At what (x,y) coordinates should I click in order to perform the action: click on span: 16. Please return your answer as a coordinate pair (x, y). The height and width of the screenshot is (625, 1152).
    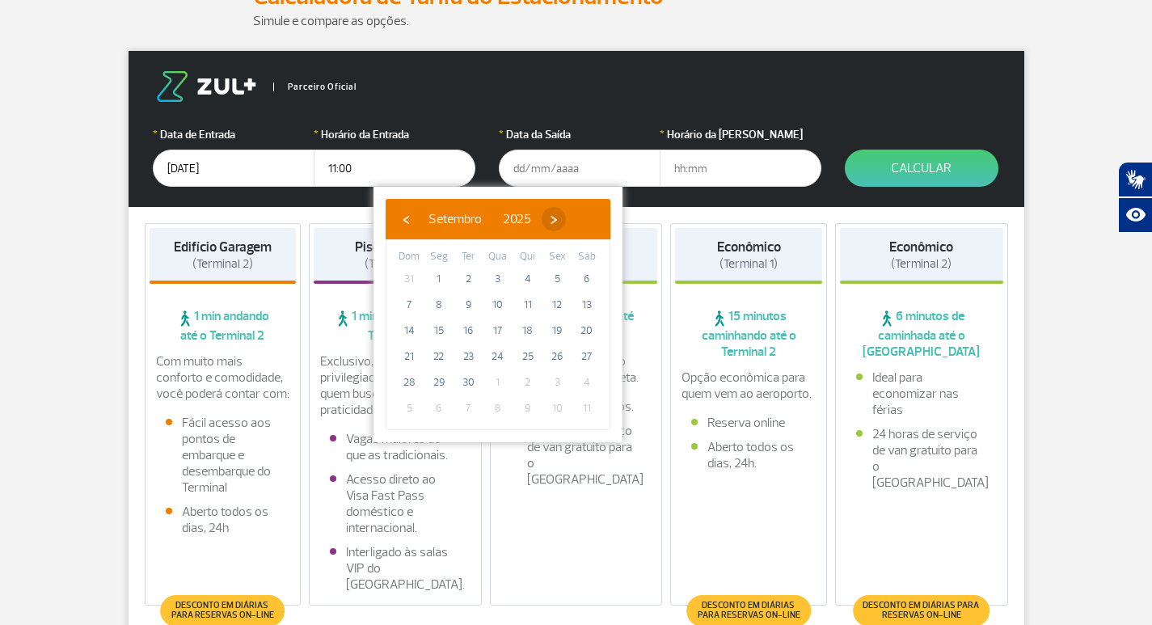
    Looking at the image, I should click on (468, 331).